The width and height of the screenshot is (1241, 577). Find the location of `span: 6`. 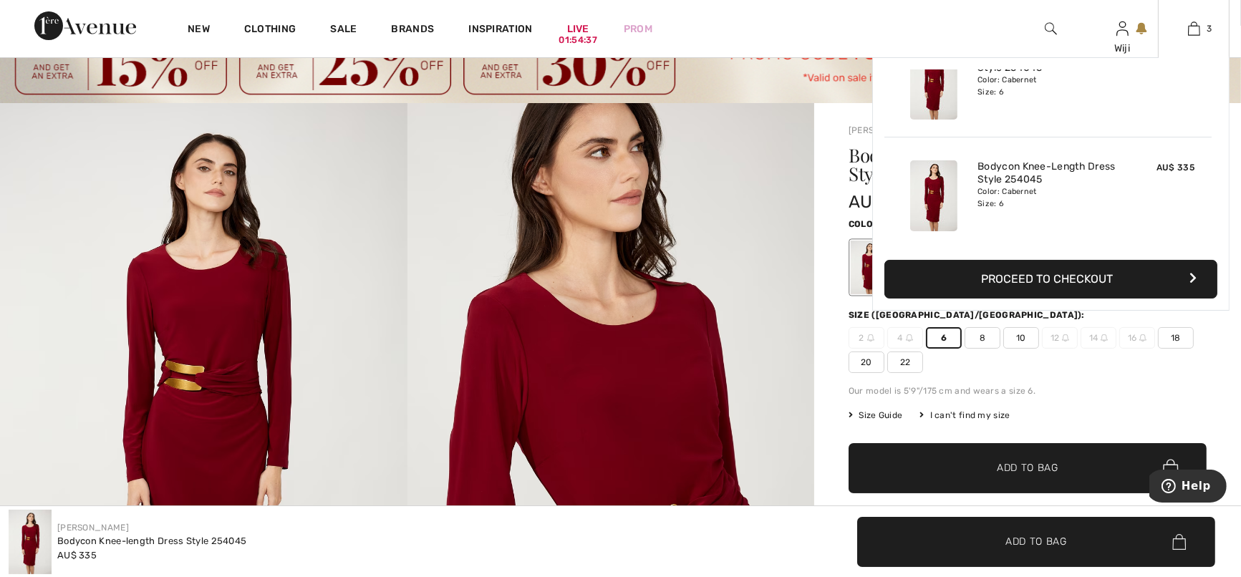

span: 6 is located at coordinates (944, 338).